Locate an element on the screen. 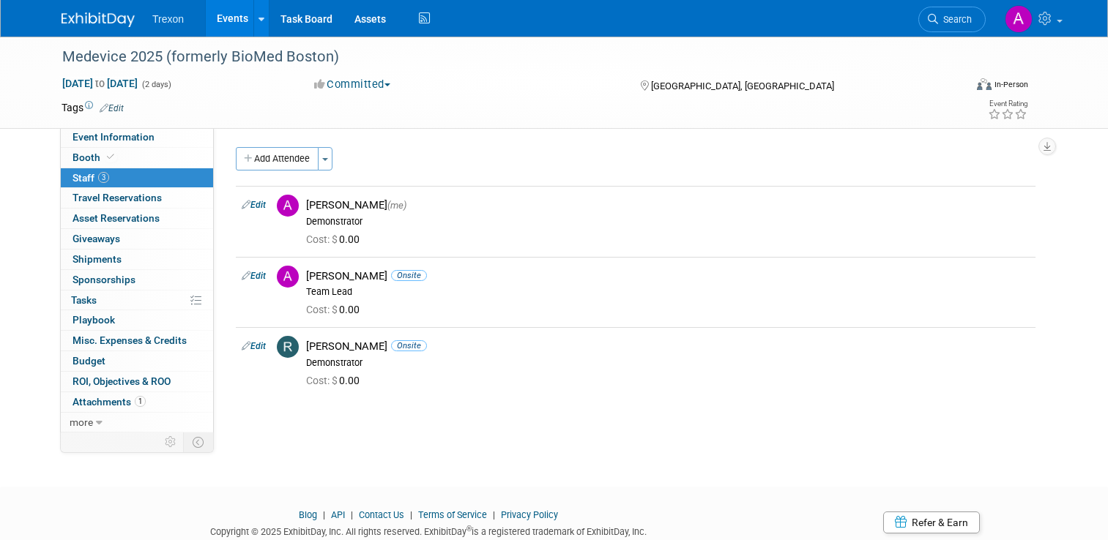 This screenshot has height=540, width=1108. div: Event Format is located at coordinates (956, 87).